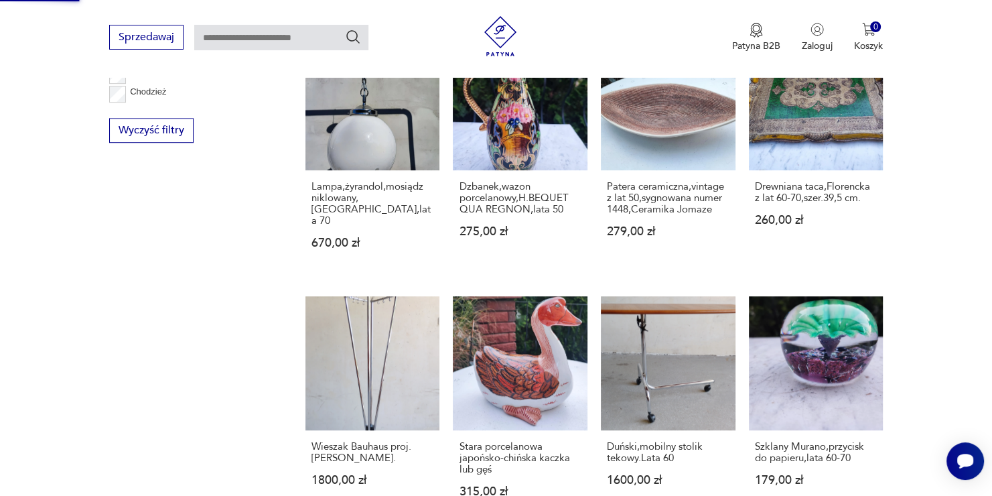 The height and width of the screenshot is (496, 992). I want to click on p: 179,00 zł, so click(816, 480).